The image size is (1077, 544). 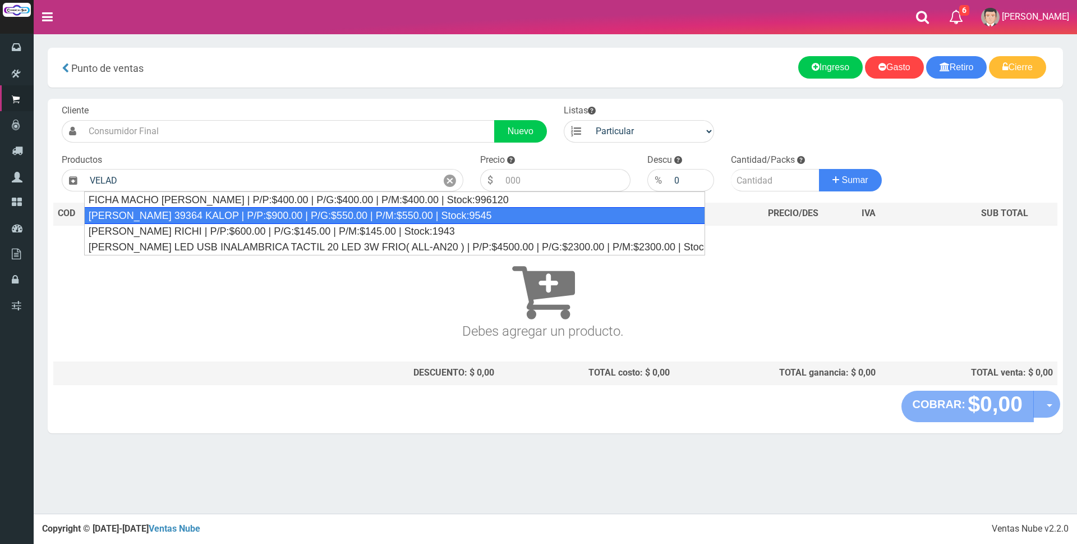 I want to click on span: Punto de ventas, so click(x=107, y=68).